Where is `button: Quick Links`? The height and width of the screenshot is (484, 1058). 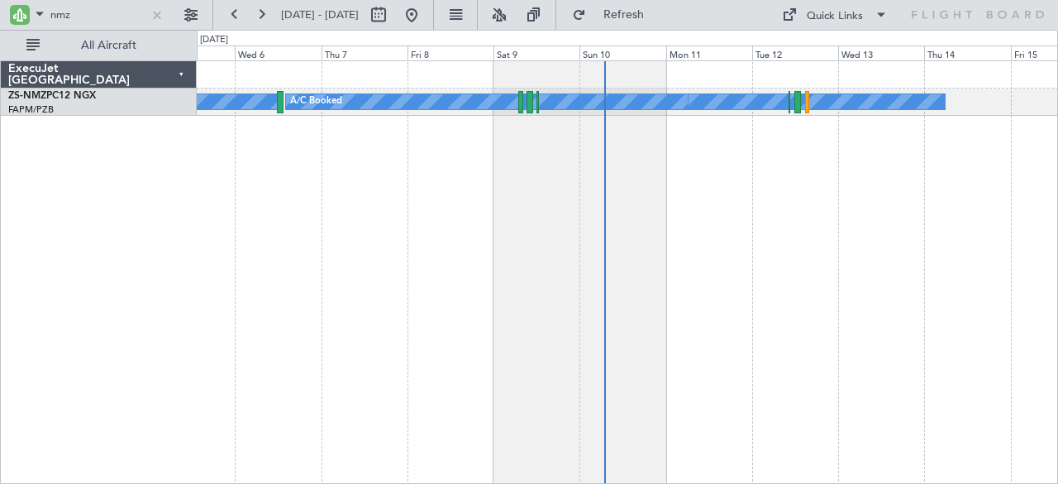
button: Quick Links is located at coordinates (835, 15).